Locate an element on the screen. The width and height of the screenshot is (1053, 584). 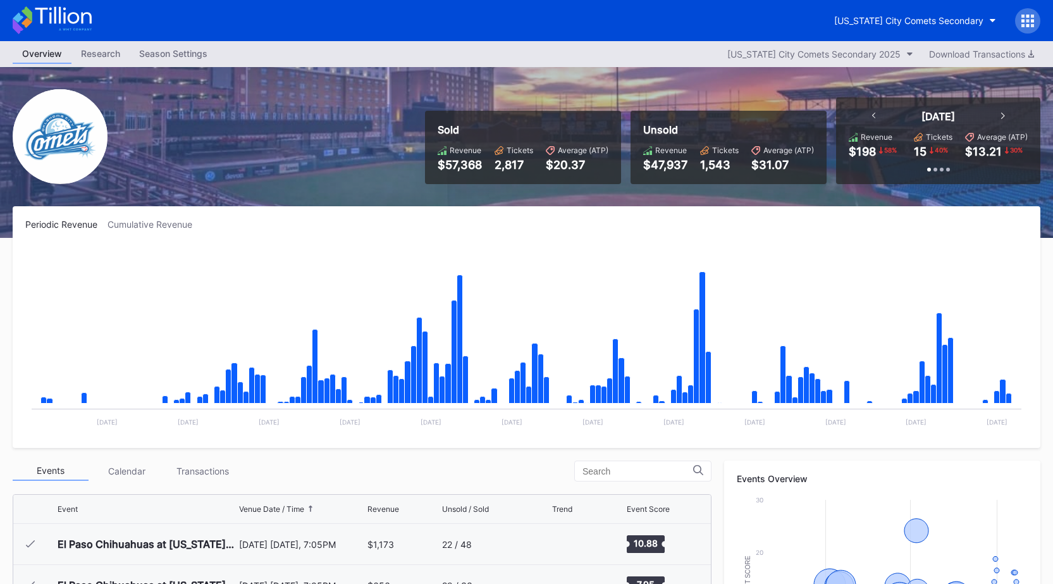
a: Season Settings is located at coordinates (173, 54).